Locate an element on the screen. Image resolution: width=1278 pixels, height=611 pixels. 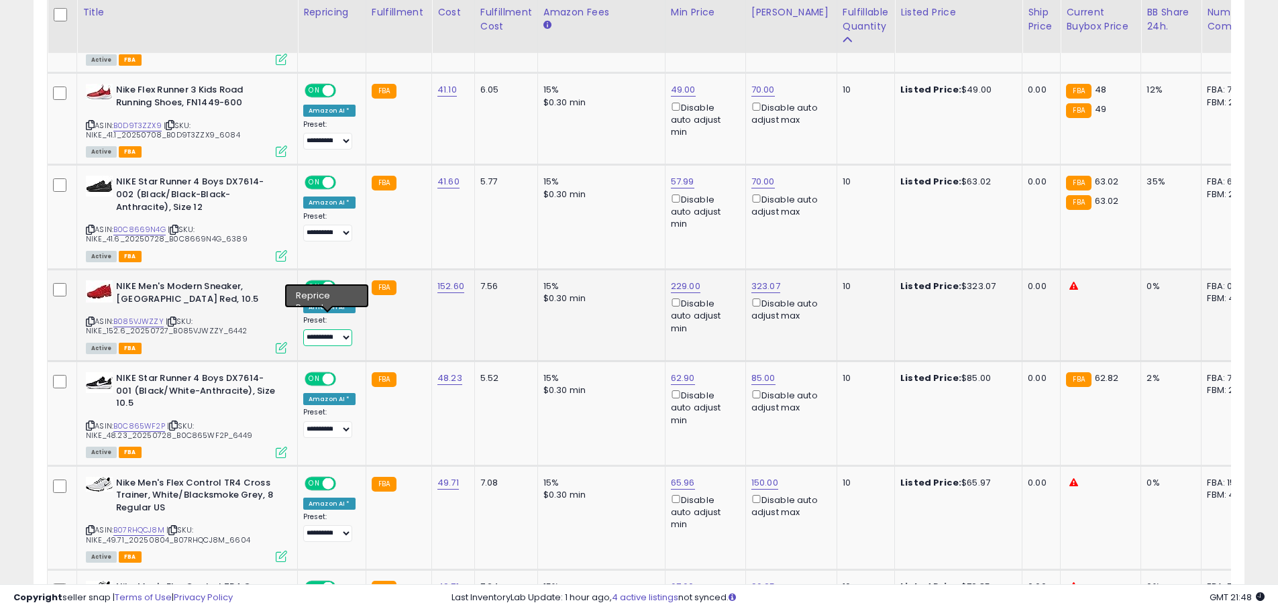
small: Amazon Fees. is located at coordinates (548, 26).